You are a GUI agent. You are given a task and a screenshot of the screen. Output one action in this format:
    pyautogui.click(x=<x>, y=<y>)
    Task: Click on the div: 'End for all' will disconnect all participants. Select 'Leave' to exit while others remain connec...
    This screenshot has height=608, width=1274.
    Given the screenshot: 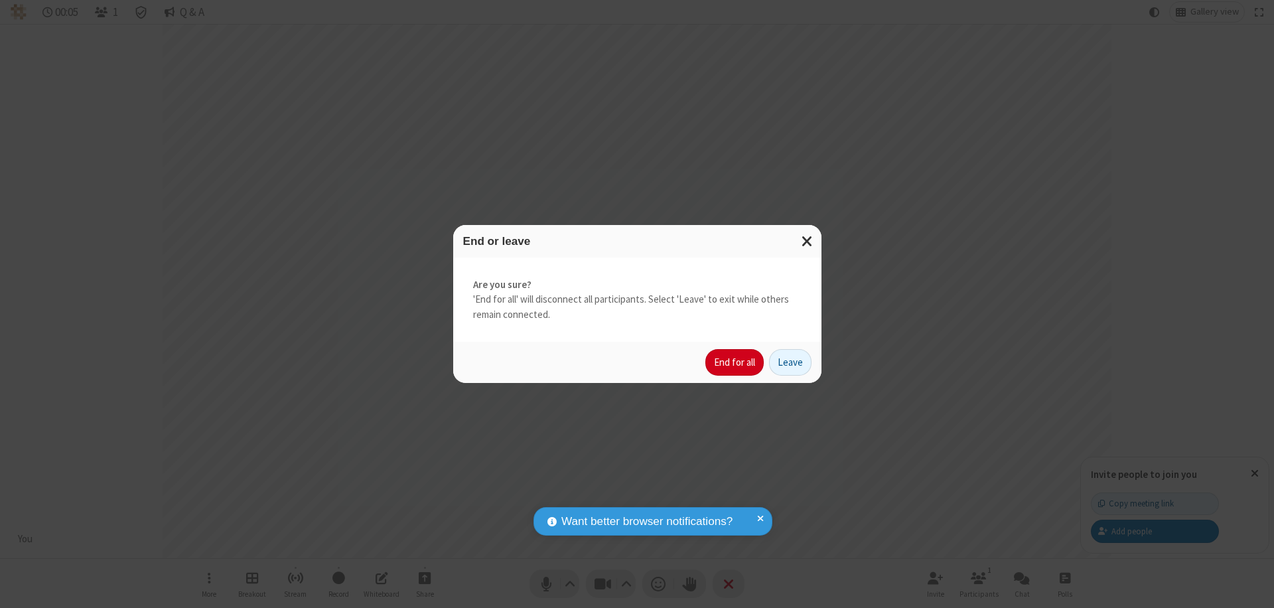 What is the action you would take?
    pyautogui.click(x=637, y=300)
    